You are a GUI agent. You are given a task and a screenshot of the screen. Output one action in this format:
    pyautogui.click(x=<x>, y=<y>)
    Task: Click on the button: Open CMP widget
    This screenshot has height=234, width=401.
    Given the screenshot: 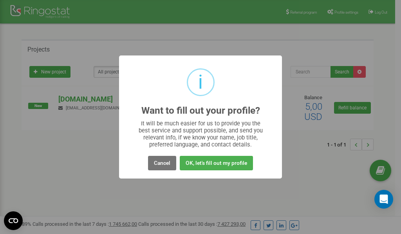 What is the action you would take?
    pyautogui.click(x=13, y=221)
    